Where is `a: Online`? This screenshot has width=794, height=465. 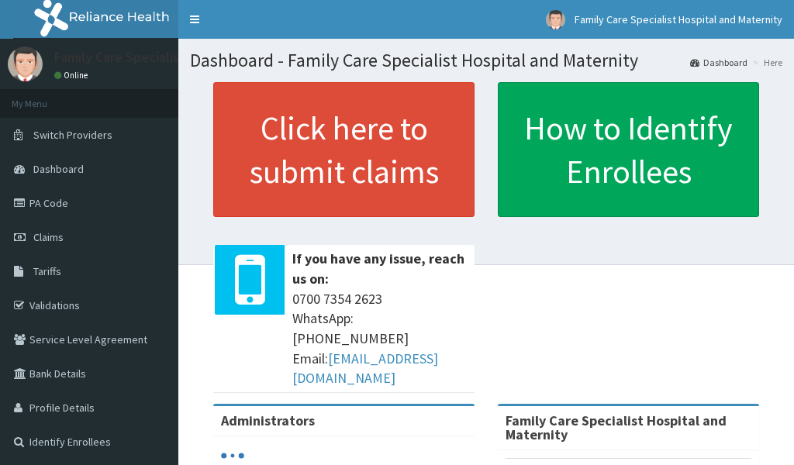 a: Online is located at coordinates (73, 75).